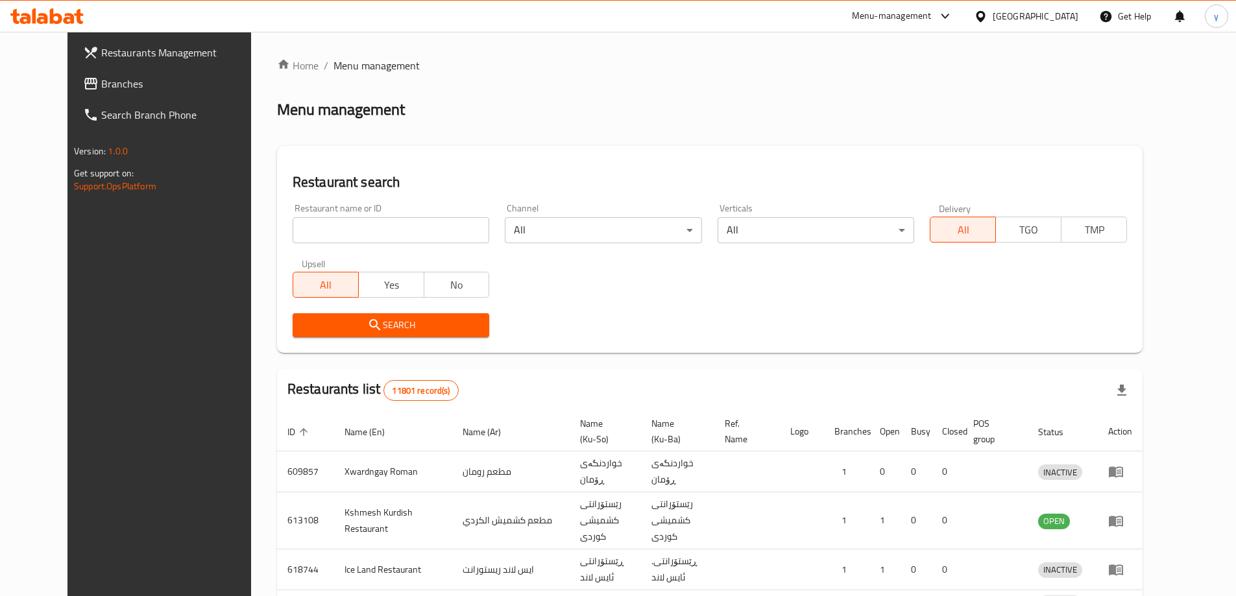 Image resolution: width=1236 pixels, height=596 pixels. Describe the element at coordinates (710, 66) in the screenshot. I see `nav: breadcrumb` at that location.